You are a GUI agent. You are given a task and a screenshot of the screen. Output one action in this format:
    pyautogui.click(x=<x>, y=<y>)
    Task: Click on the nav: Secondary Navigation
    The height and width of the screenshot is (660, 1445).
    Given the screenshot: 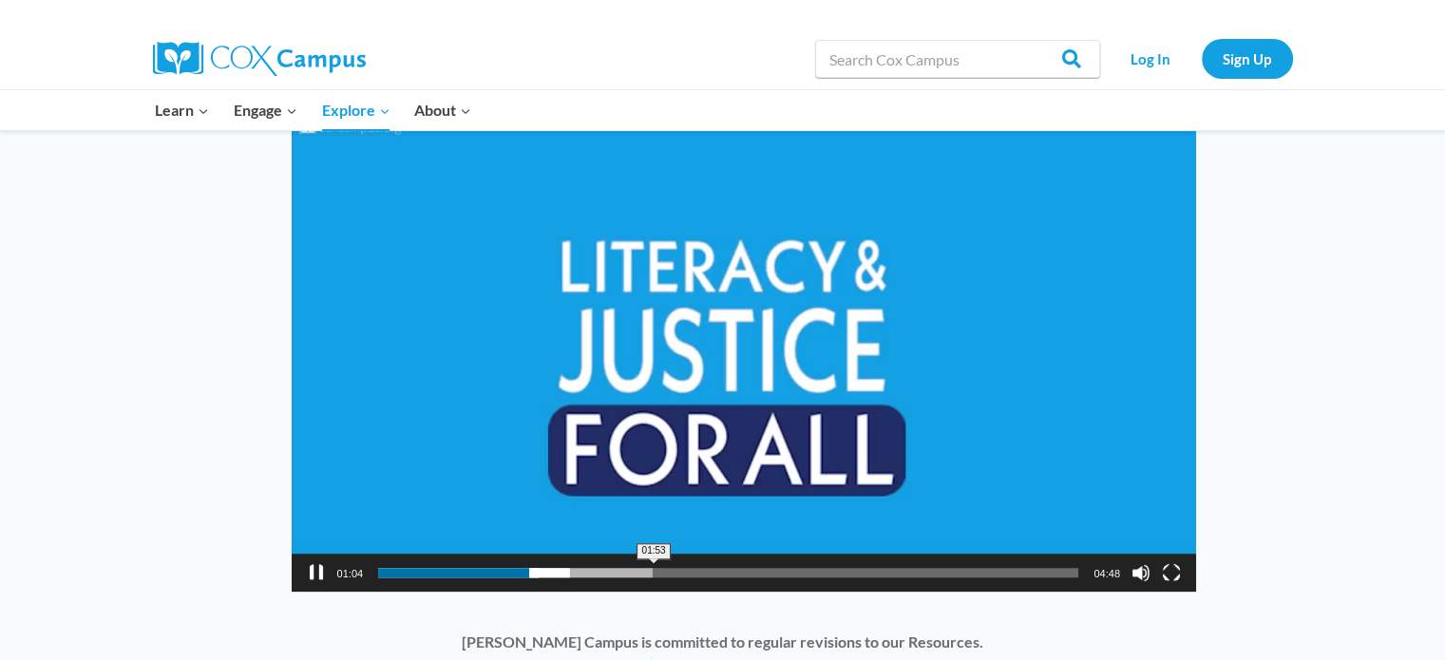 What is the action you would take?
    pyautogui.click(x=1201, y=58)
    